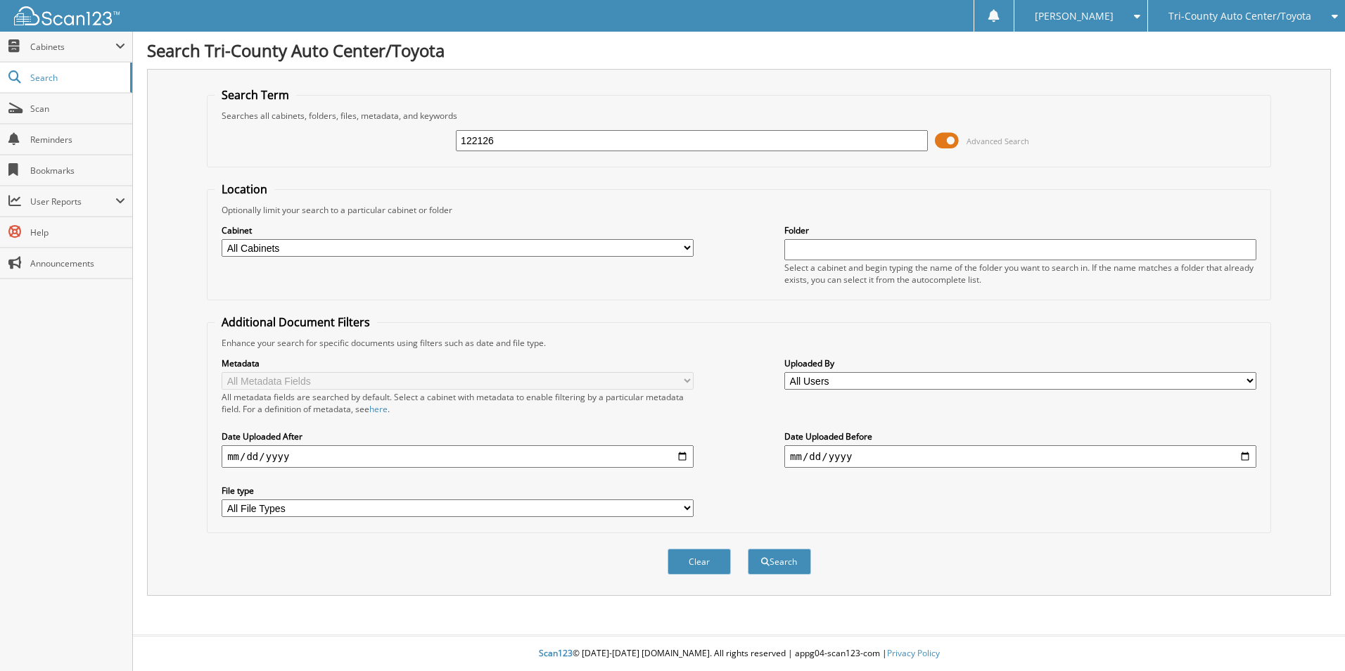  Describe the element at coordinates (1020, 457) in the screenshot. I see `input: end` at that location.